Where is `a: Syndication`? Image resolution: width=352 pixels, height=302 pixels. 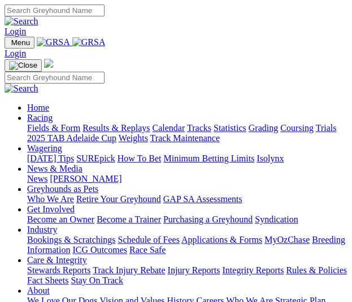
a: Syndication is located at coordinates (276, 219).